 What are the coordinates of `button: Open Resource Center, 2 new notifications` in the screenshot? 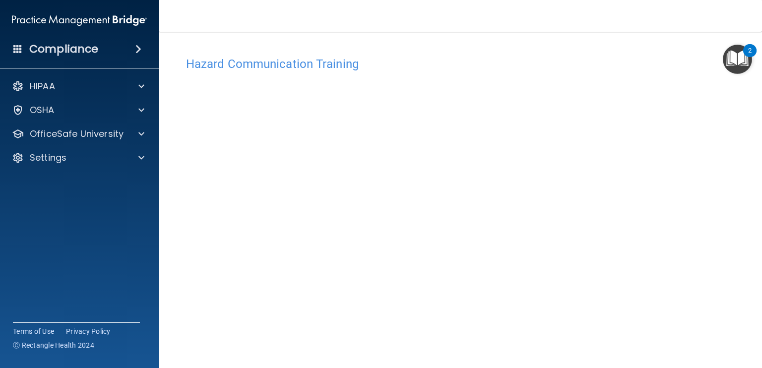 It's located at (738, 59).